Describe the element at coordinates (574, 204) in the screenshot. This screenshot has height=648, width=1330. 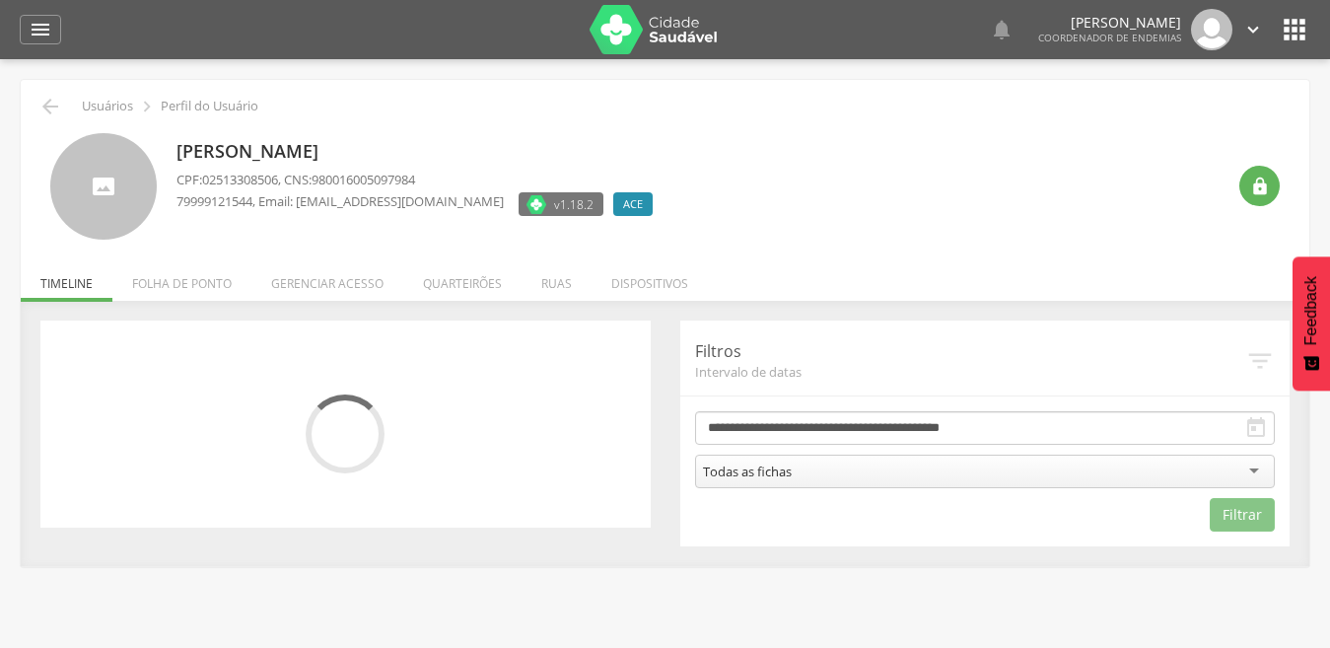
I see `span: v1.18.2` at that location.